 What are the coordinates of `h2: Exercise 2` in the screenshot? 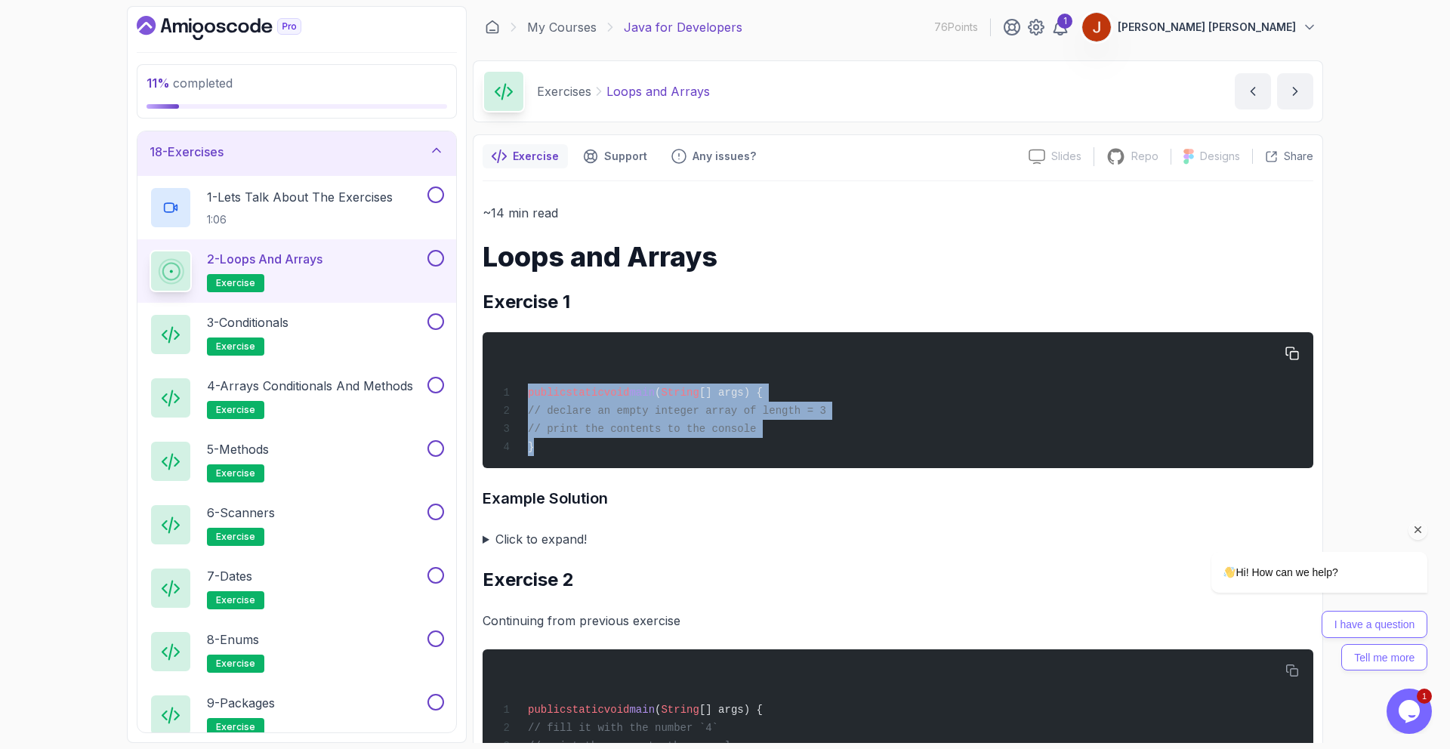 It's located at (898, 580).